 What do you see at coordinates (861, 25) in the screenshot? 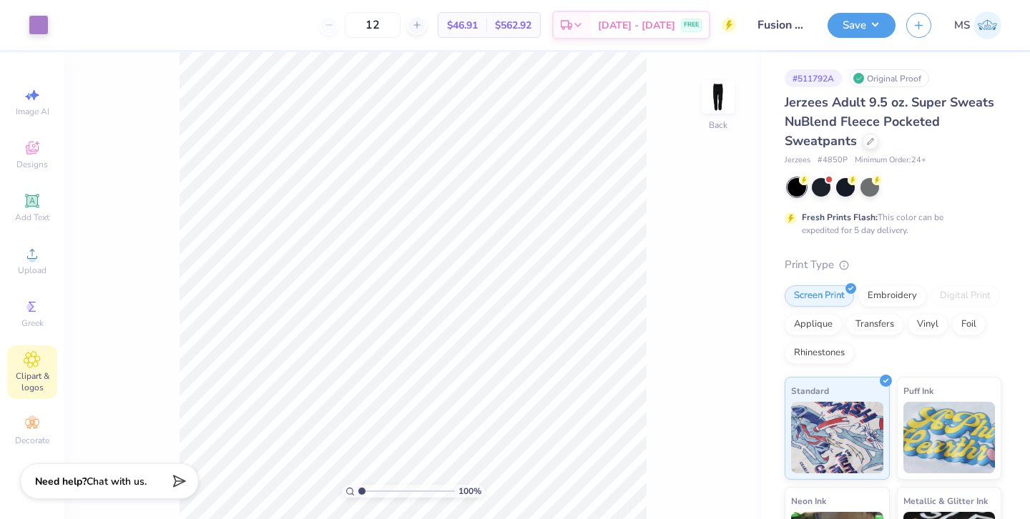
I see `button: Save` at bounding box center [861, 25].